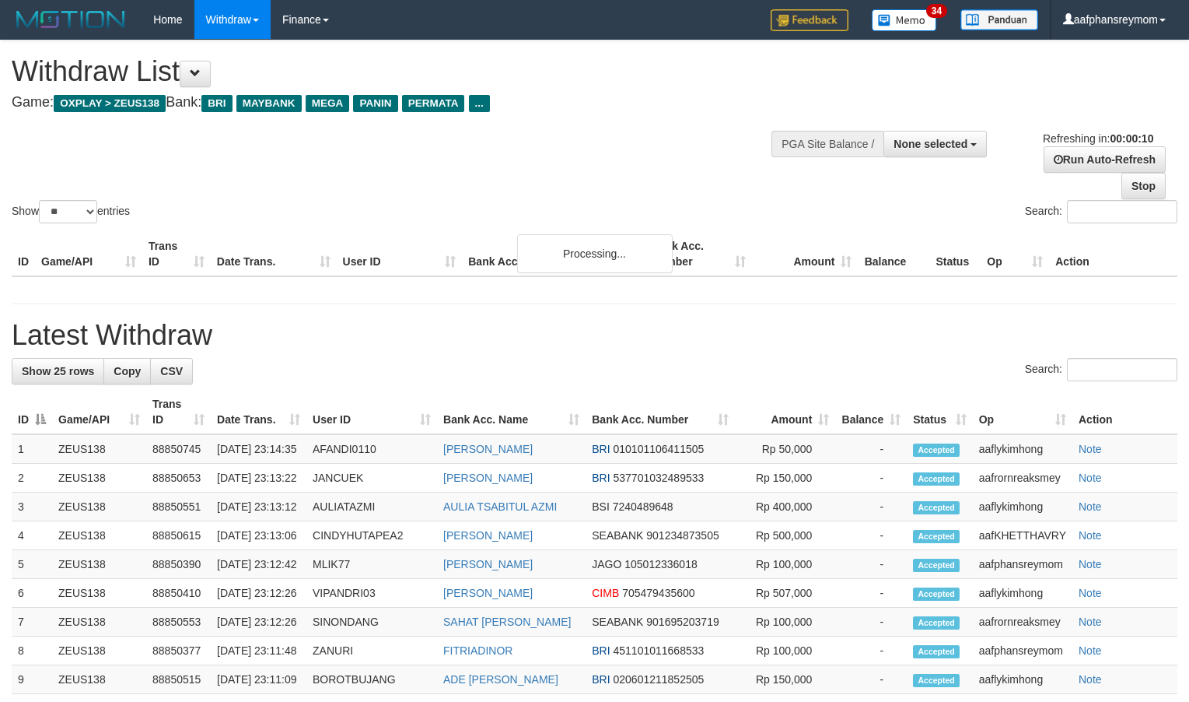 This screenshot has width=1189, height=702. Describe the element at coordinates (32, 449) in the screenshot. I see `td: 1` at that location.